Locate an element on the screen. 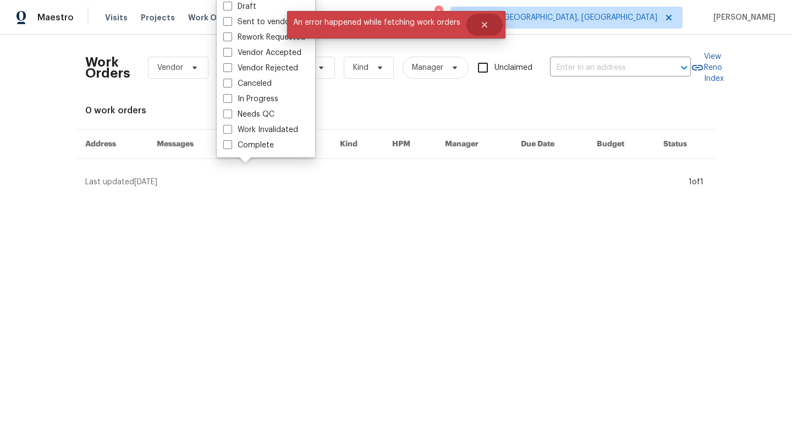 The height and width of the screenshot is (428, 792). span: Visits is located at coordinates (116, 18).